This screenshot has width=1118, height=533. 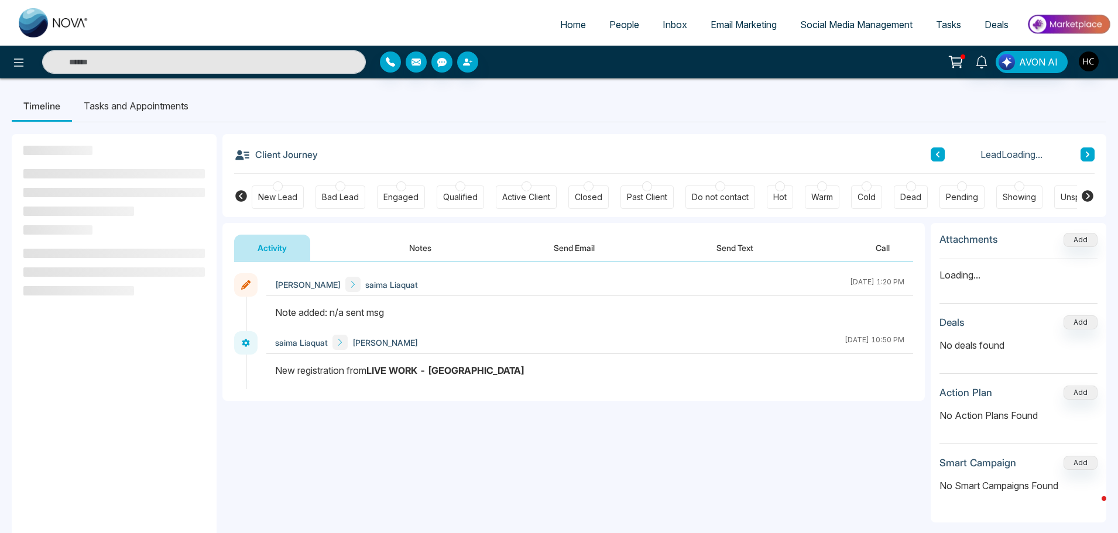 What do you see at coordinates (675, 25) in the screenshot?
I see `a: Inbox` at bounding box center [675, 25].